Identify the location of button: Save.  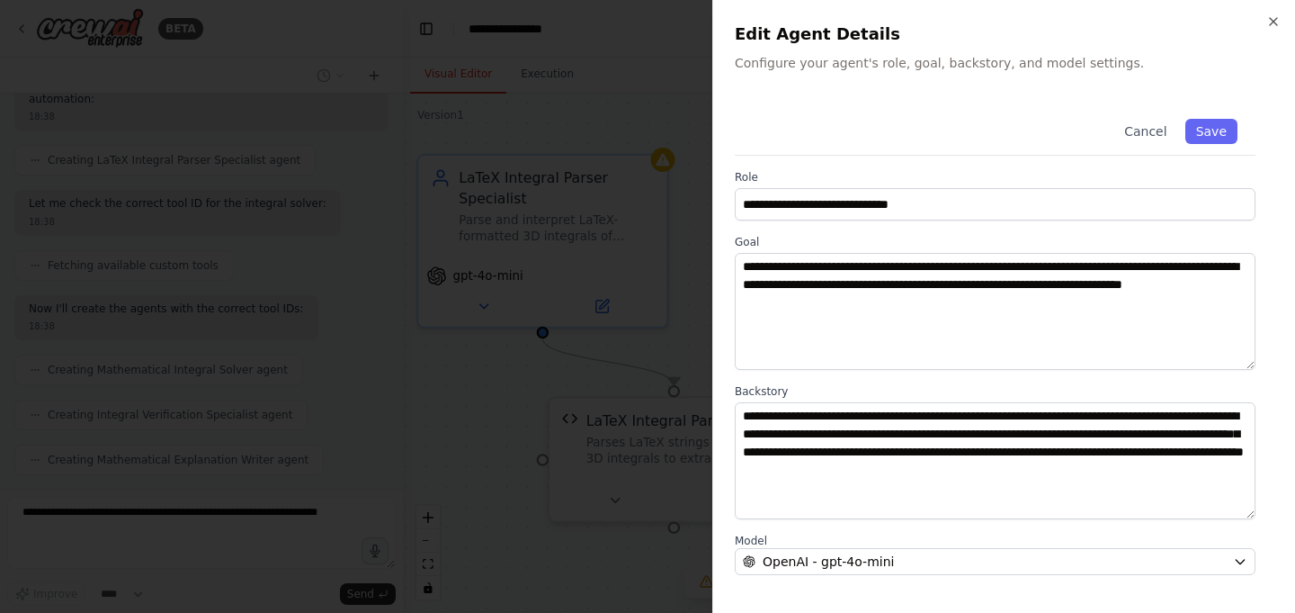
(1212, 131).